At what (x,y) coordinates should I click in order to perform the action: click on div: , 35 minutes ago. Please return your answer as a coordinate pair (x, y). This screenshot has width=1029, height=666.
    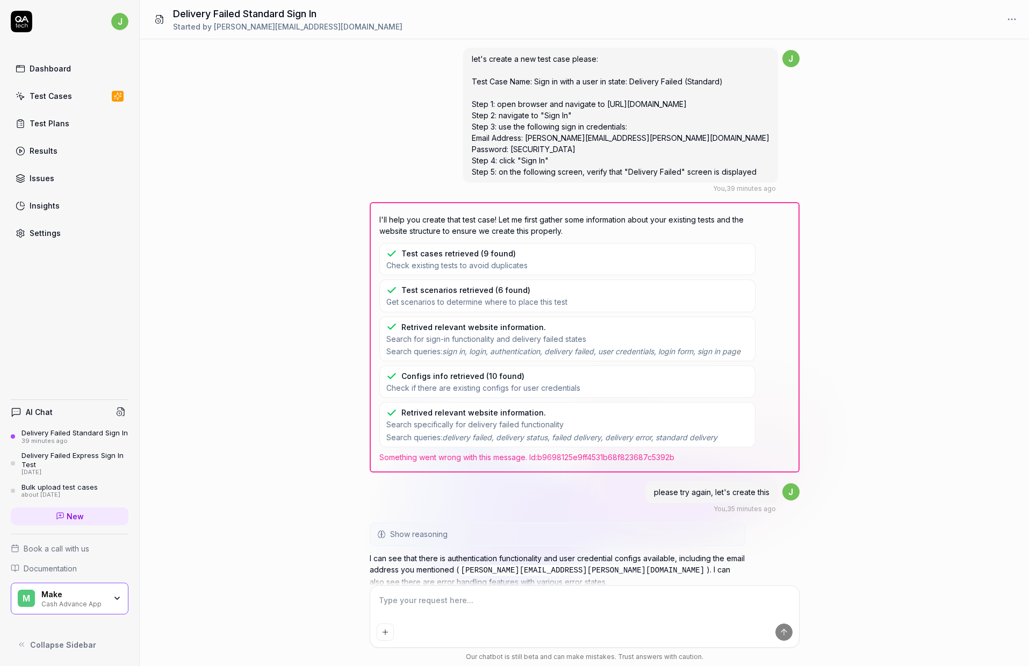
    Looking at the image, I should click on (745, 509).